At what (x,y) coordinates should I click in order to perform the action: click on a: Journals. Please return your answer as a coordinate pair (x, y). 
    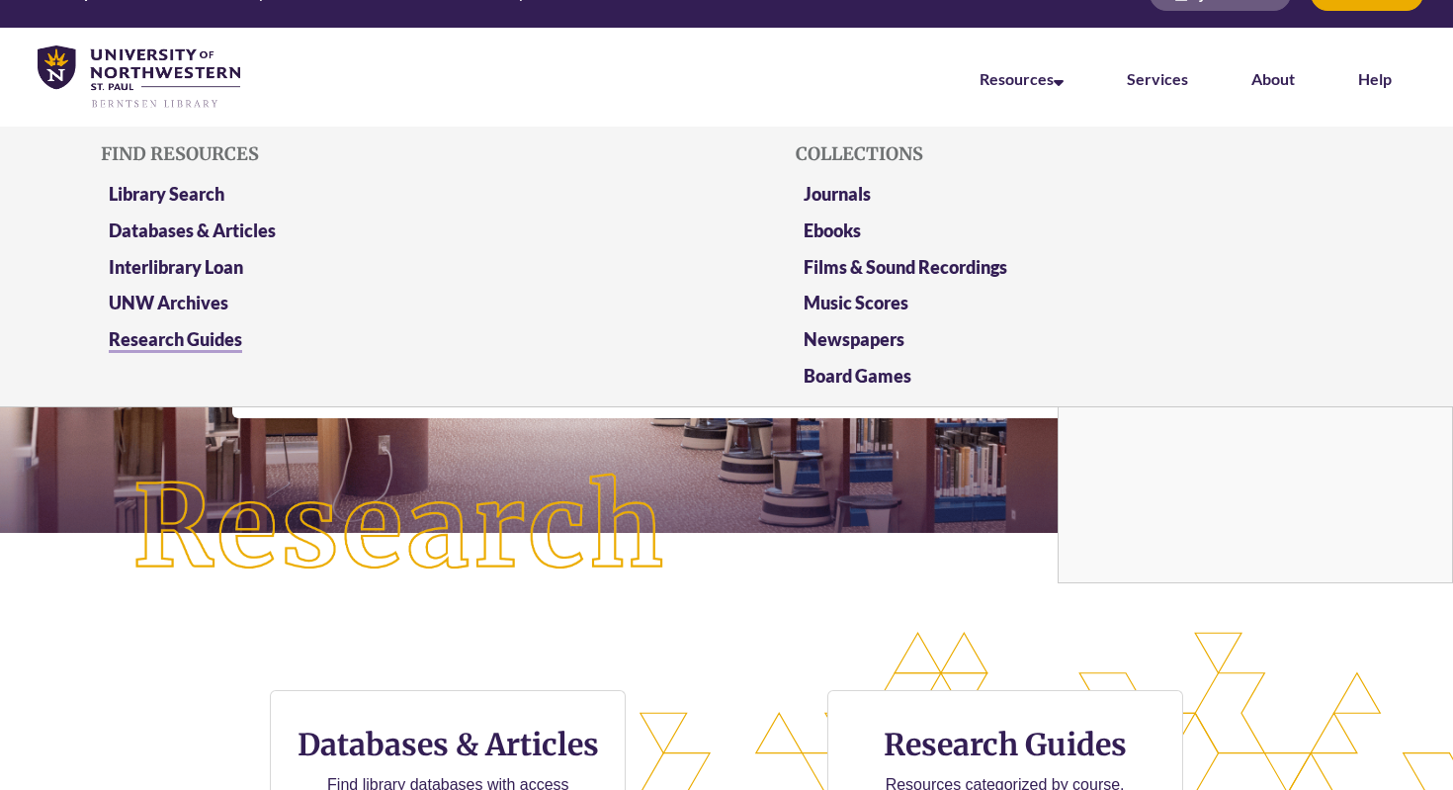
    Looking at the image, I should click on (837, 194).